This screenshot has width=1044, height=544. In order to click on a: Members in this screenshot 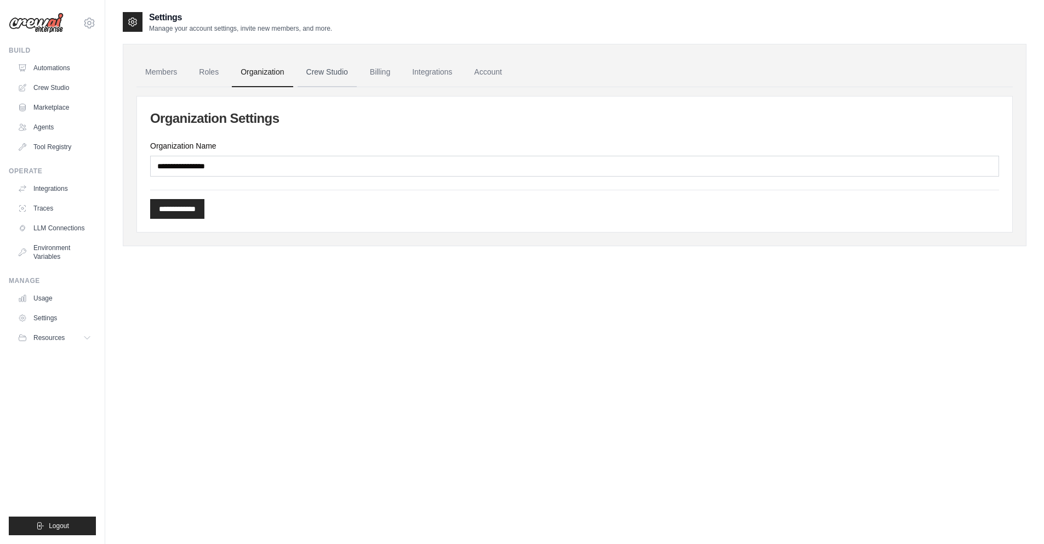, I will do `click(161, 72)`.